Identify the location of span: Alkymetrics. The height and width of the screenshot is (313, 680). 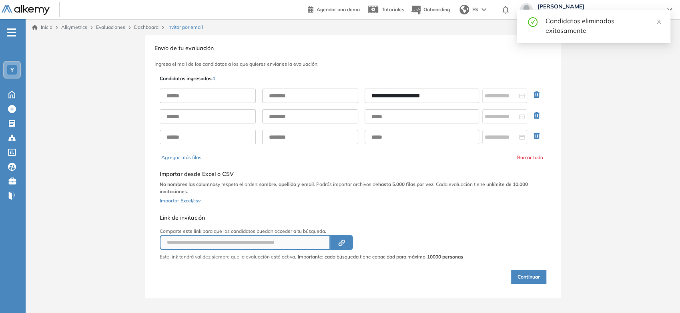
(74, 27).